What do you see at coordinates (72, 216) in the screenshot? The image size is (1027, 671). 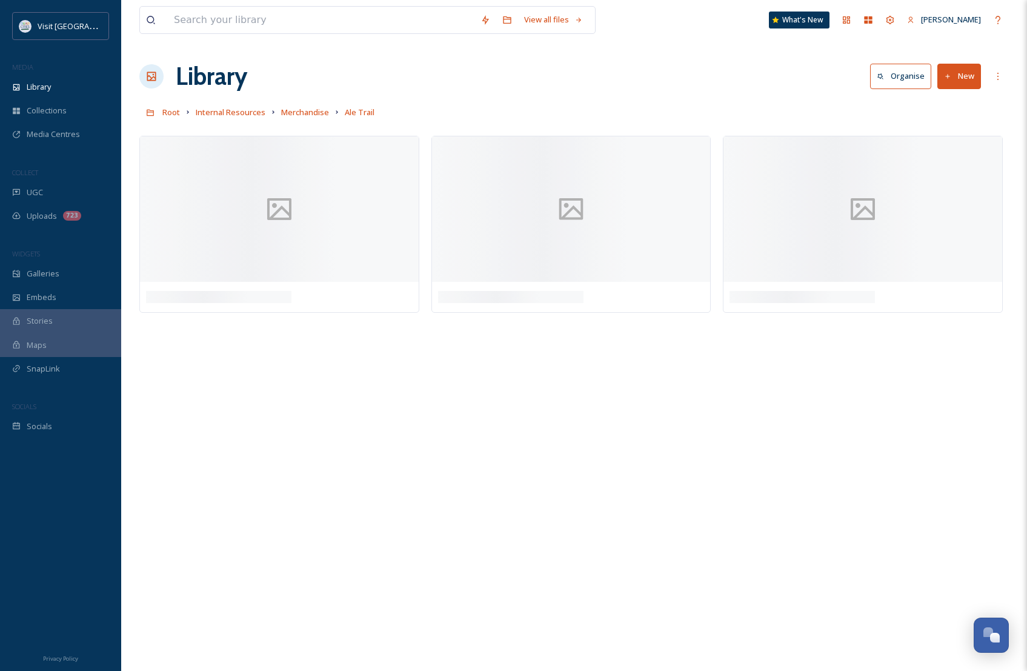 I see `div: 723` at bounding box center [72, 216].